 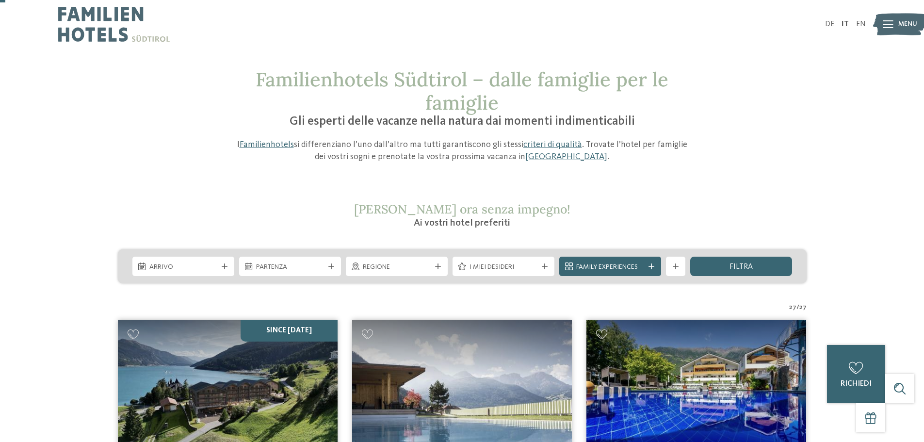 I want to click on span: Ai vostri hotel preferiti, so click(x=462, y=223).